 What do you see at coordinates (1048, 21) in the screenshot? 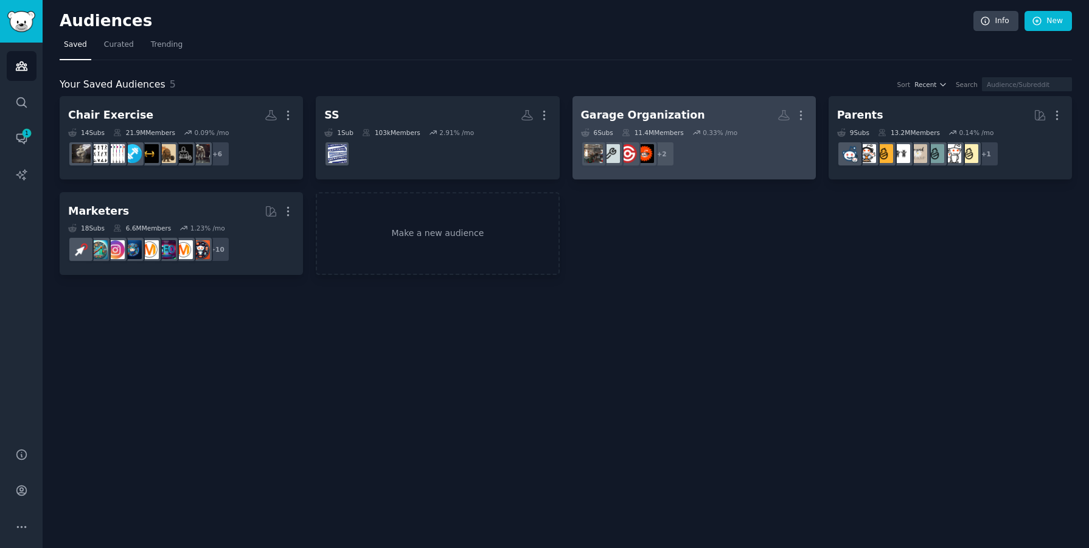
I see `a: New` at bounding box center [1048, 21].